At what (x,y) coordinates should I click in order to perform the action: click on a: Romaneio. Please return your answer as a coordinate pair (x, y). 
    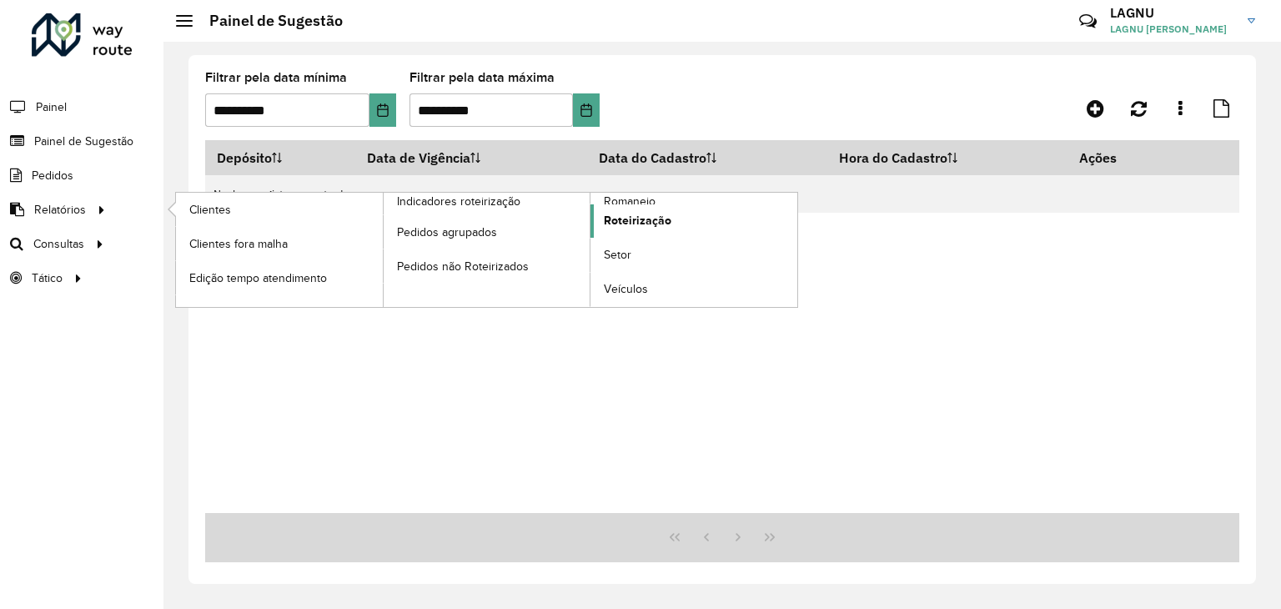
    Looking at the image, I should click on (591, 249).